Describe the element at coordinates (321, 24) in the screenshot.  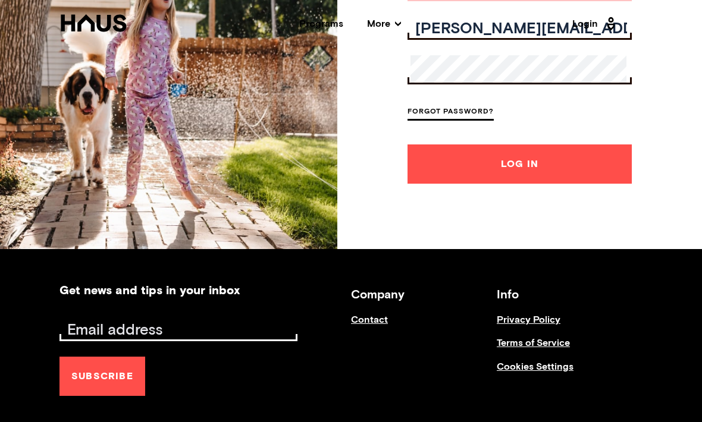
I see `div: Programs` at that location.